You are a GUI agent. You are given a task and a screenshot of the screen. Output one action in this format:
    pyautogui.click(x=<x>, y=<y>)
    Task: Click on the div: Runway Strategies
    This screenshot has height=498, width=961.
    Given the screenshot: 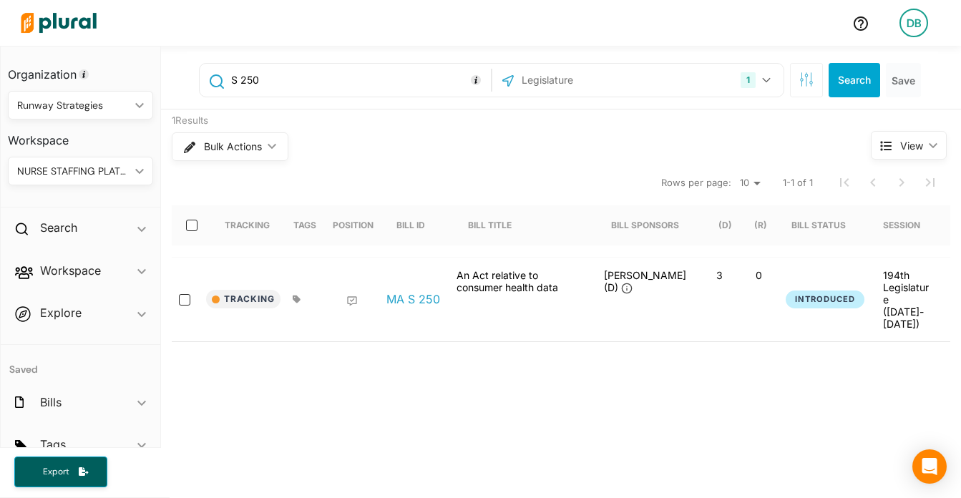 What is the action you would take?
    pyautogui.click(x=73, y=105)
    